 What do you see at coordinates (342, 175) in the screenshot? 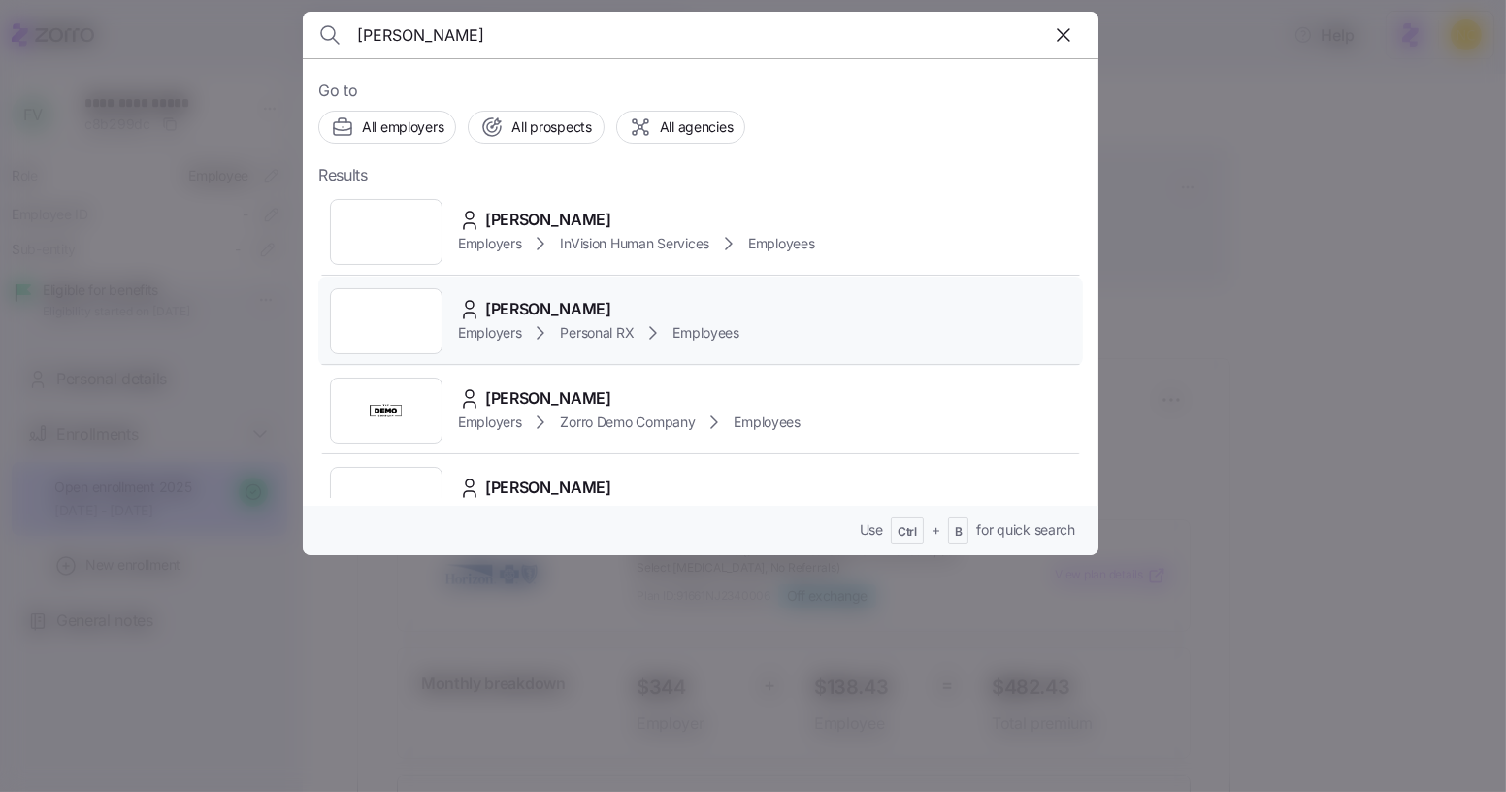
I see `span: Results` at bounding box center [342, 175].